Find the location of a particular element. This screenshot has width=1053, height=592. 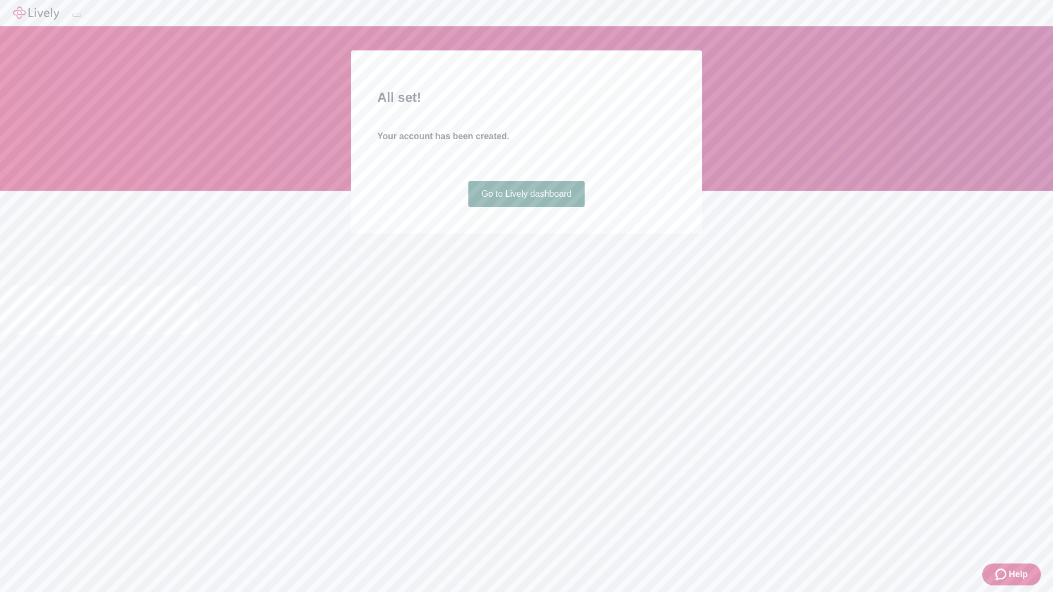

button: Log out is located at coordinates (77, 15).